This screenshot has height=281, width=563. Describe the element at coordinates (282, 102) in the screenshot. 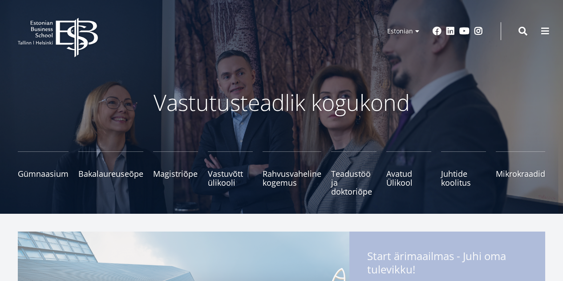

I see `p: Vastutusteadlik kogukond` at that location.